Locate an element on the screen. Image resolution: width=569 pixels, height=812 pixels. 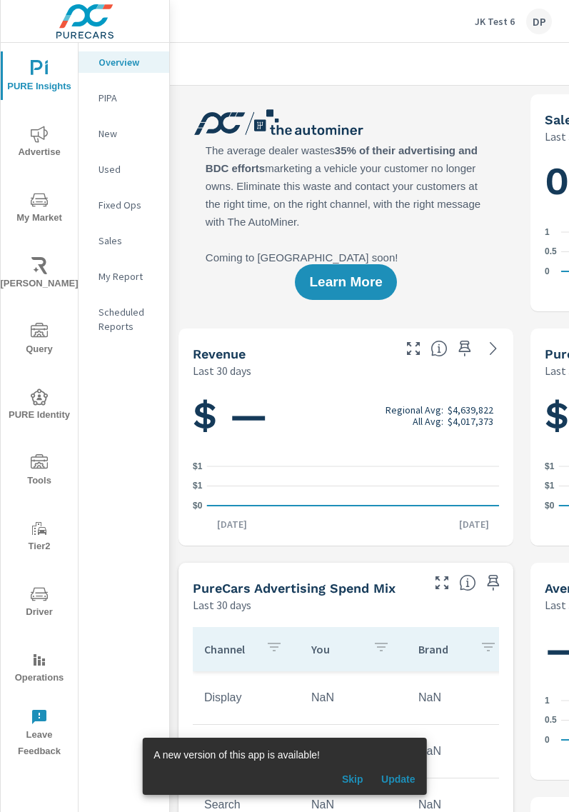
span: Advertise is located at coordinates (39, 143).